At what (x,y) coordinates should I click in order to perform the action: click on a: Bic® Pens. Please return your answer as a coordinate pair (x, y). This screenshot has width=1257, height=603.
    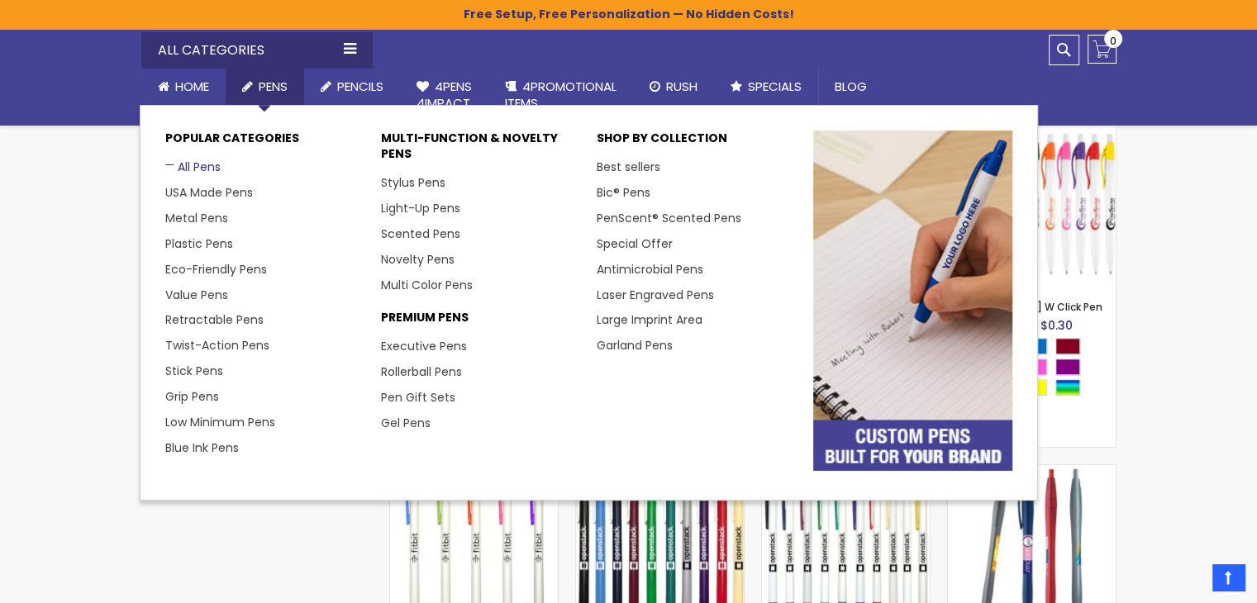
    Looking at the image, I should click on (623, 193).